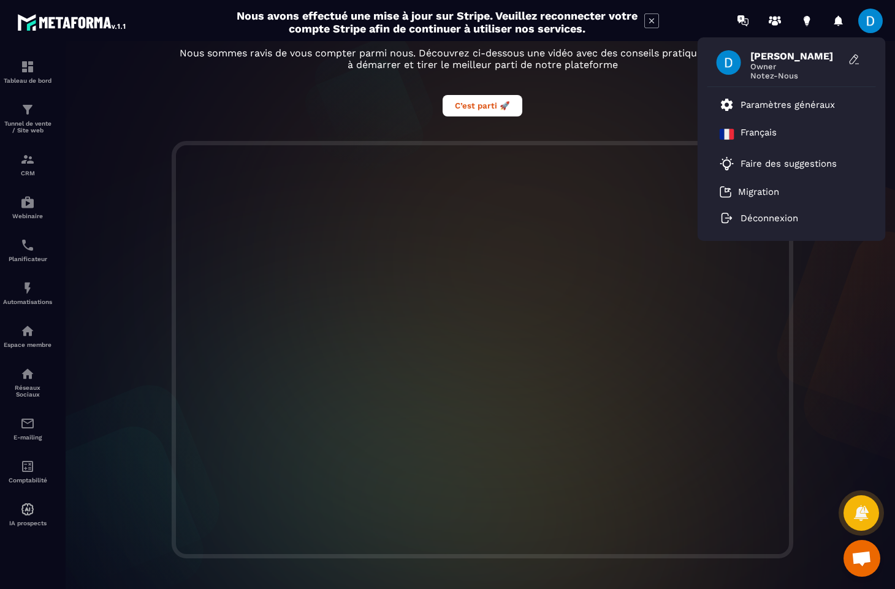  I want to click on p: Webinaire, so click(28, 216).